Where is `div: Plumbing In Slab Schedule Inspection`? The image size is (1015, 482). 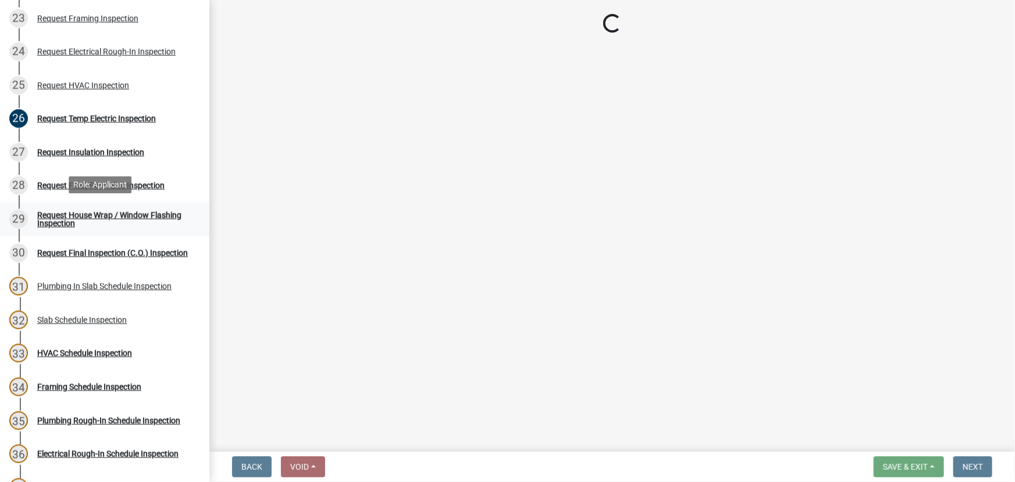
div: Plumbing In Slab Schedule Inspection is located at coordinates (104, 286).